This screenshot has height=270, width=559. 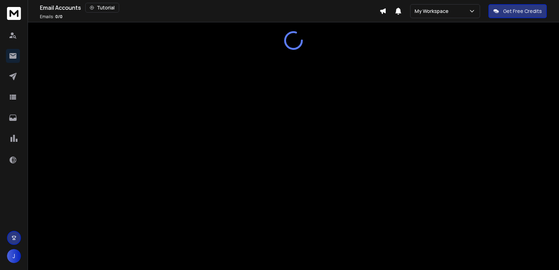 I want to click on p: Get Free Credits, so click(x=522, y=11).